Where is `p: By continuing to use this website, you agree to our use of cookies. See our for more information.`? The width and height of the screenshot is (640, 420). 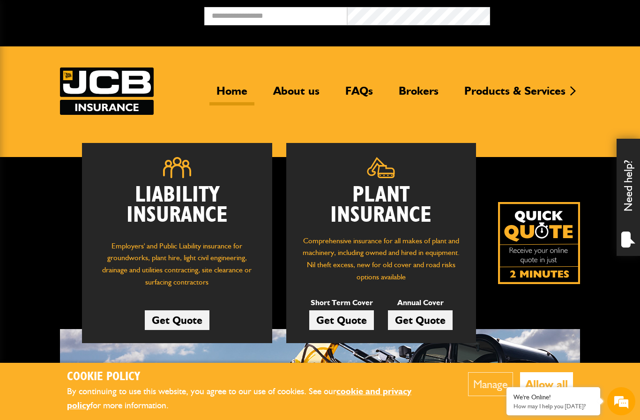
p: By continuing to use this website, you agree to our use of cookies. See our for more information. is located at coordinates (253, 398).